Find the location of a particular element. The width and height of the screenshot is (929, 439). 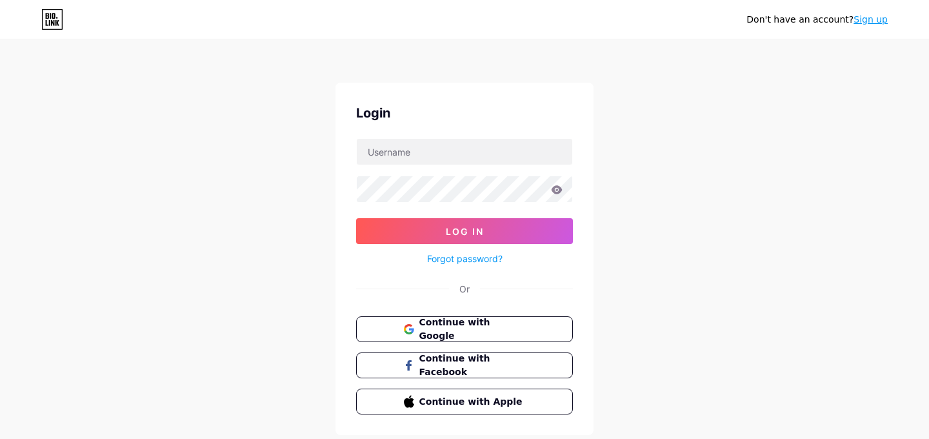

span: Continue with Google is located at coordinates (472, 329).